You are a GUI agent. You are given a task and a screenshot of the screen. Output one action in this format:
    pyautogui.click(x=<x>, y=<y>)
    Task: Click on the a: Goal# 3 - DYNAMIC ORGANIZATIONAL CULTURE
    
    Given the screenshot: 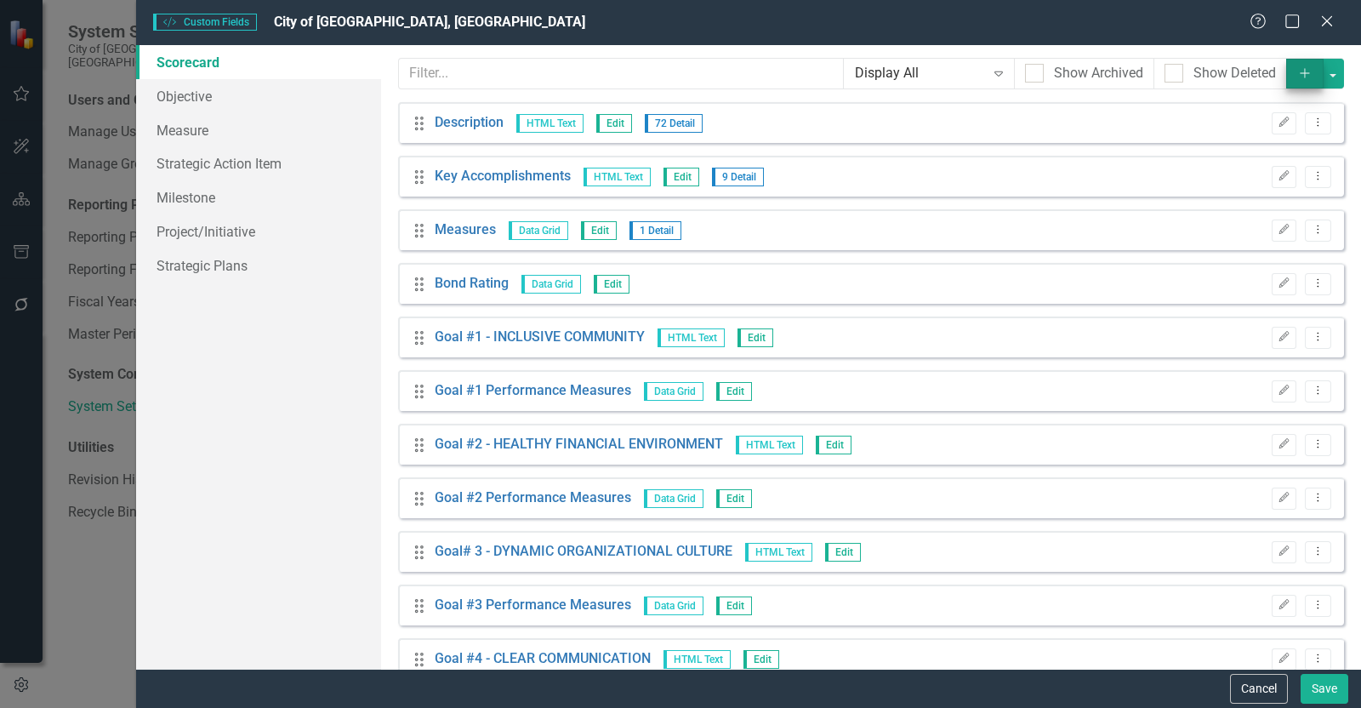 What is the action you would take?
    pyautogui.click(x=584, y=551)
    